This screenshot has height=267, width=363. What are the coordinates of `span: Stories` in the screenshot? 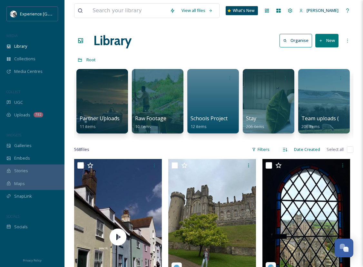 It's located at (21, 170).